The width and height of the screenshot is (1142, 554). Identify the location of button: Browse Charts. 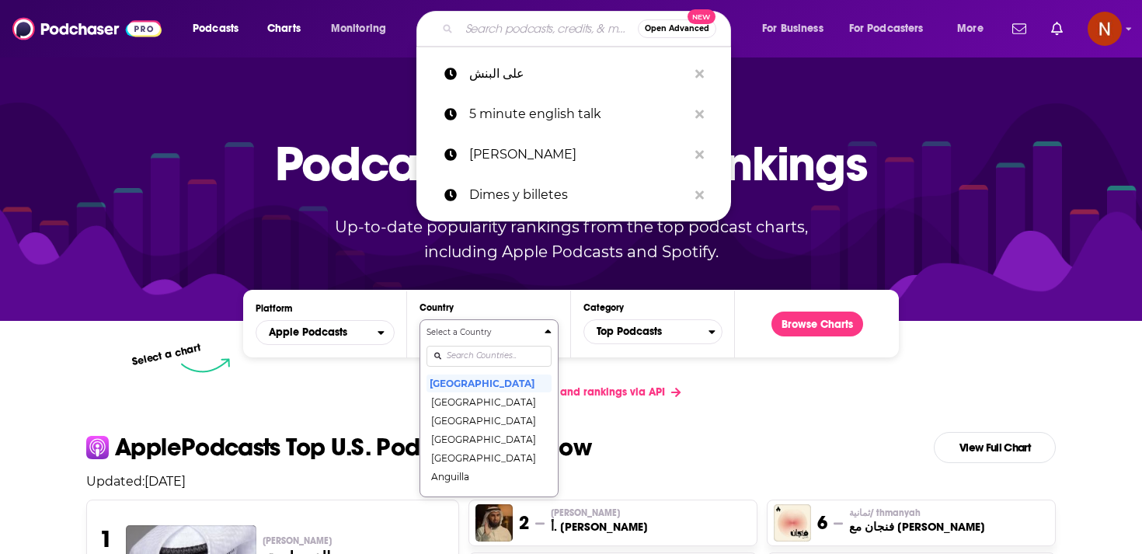
(817, 324).